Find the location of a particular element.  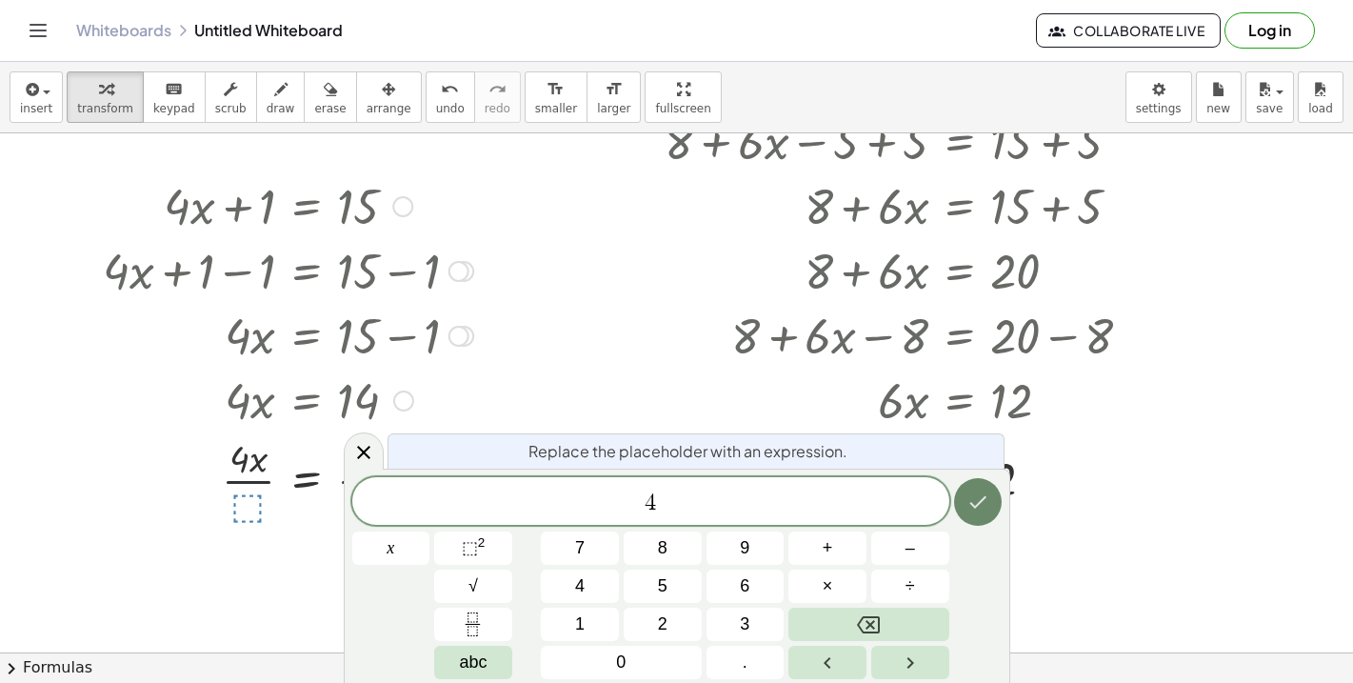

button: arrange is located at coordinates (388, 97).